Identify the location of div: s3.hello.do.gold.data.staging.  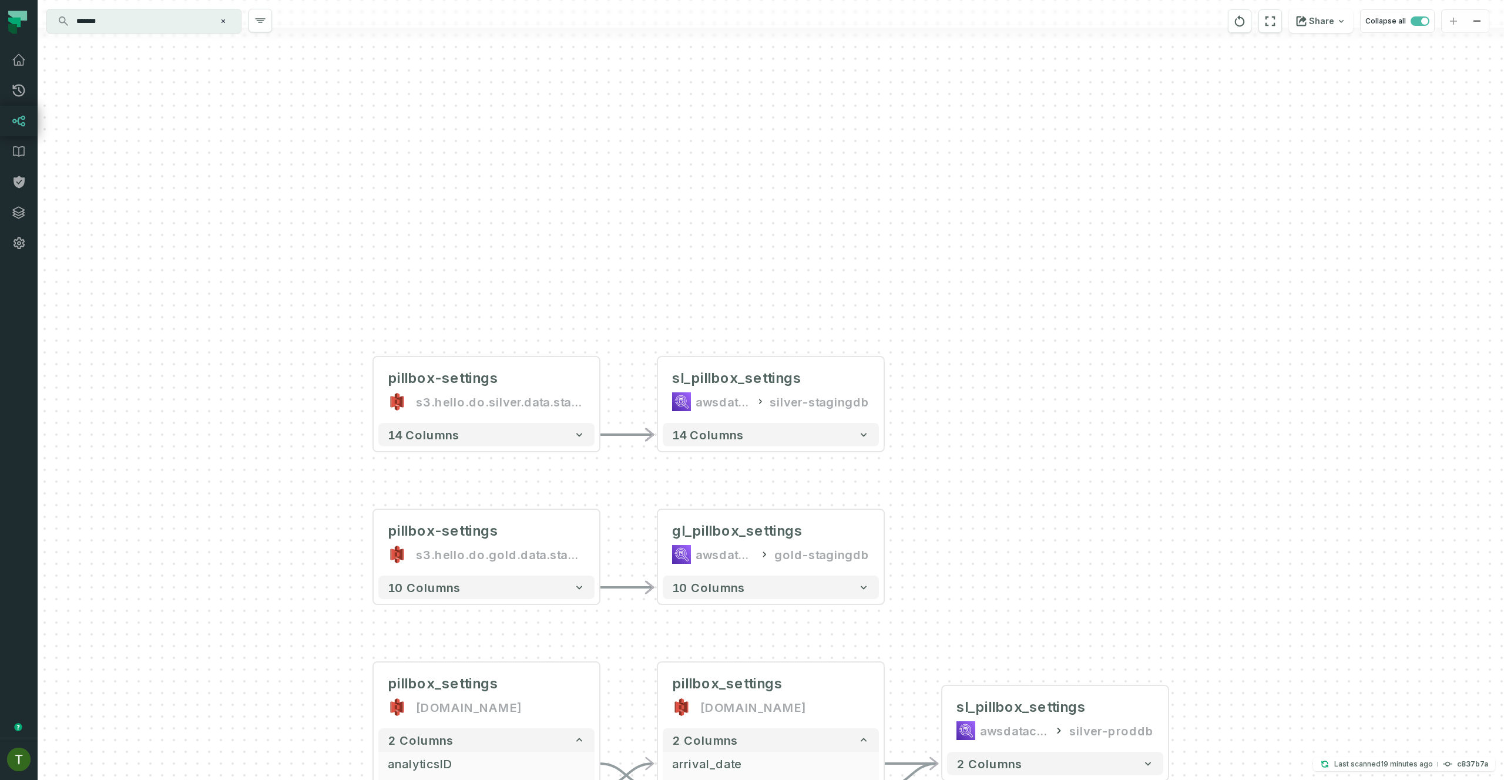
(501, 555).